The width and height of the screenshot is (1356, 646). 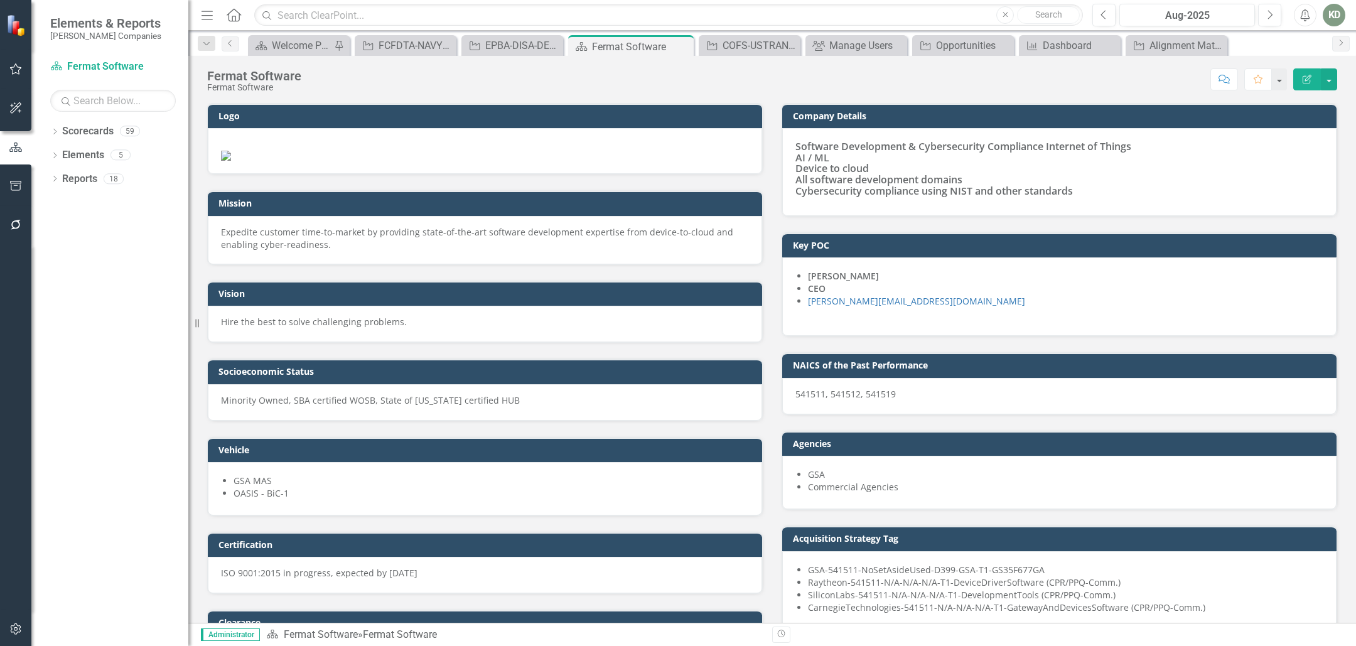 What do you see at coordinates (487, 203) in the screenshot?
I see `h3: Mission` at bounding box center [487, 203].